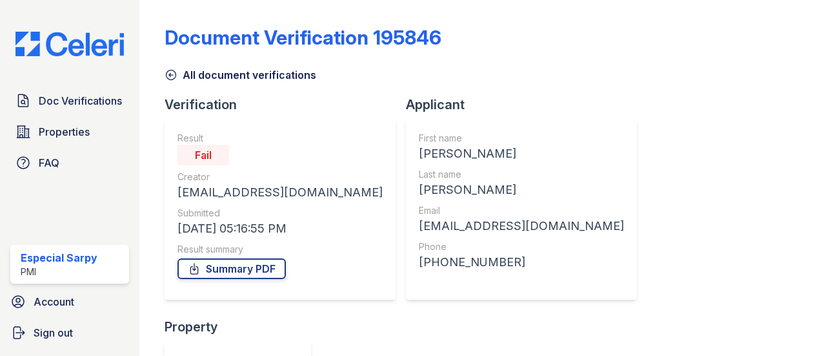 Image resolution: width=826 pixels, height=356 pixels. What do you see at coordinates (70, 332) in the screenshot?
I see `a: Sign out` at bounding box center [70, 332].